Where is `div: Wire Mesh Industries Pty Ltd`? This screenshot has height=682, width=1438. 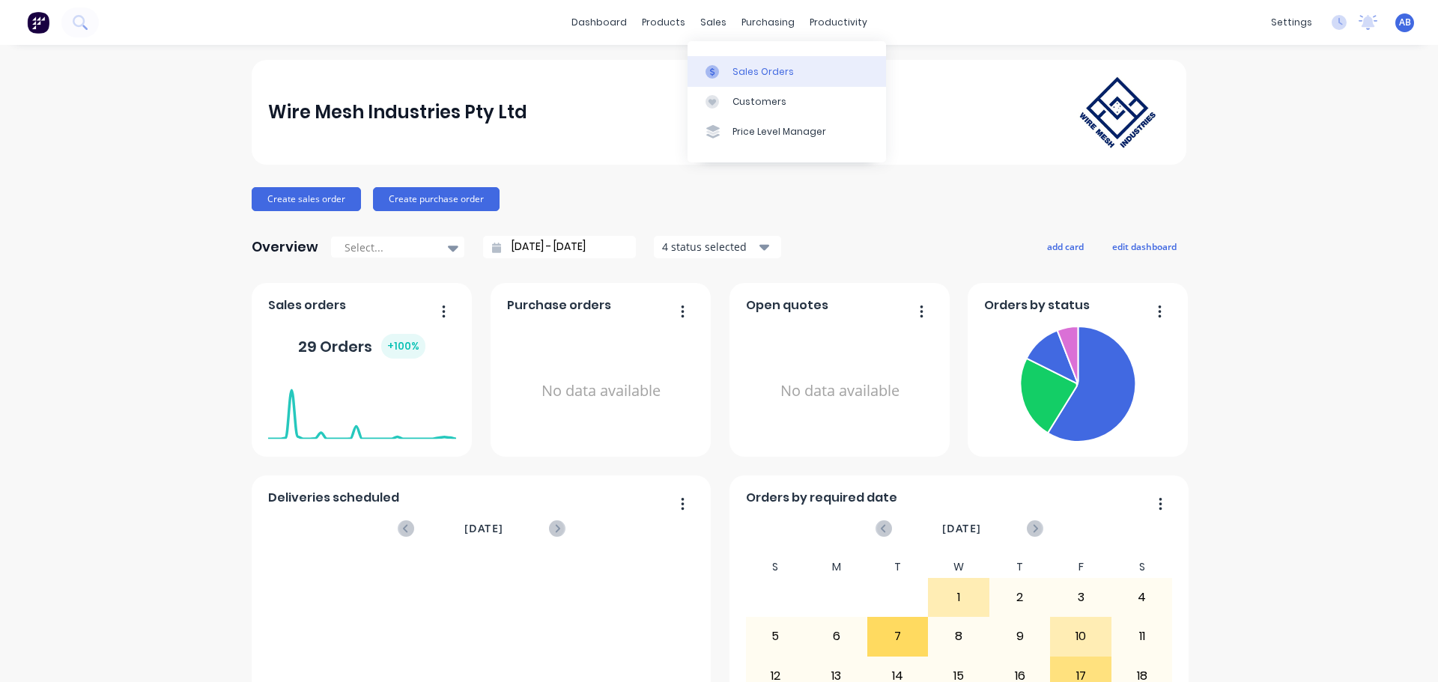
div: Wire Mesh Industries Pty Ltd is located at coordinates (398, 112).